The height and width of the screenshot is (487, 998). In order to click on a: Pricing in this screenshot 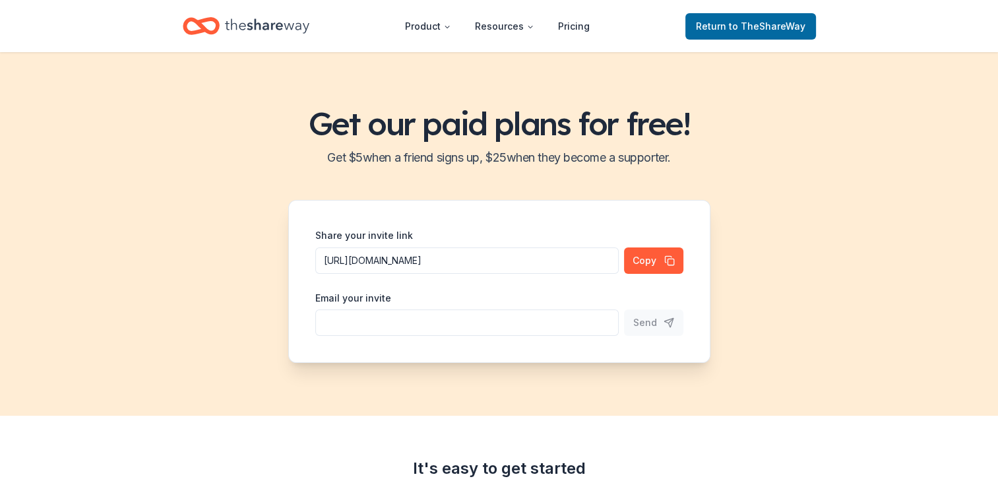, I will do `click(574, 26)`.